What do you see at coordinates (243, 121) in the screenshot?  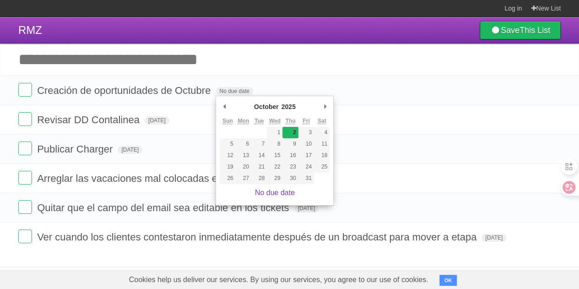 I see `abbr: Monday` at bounding box center [243, 121].